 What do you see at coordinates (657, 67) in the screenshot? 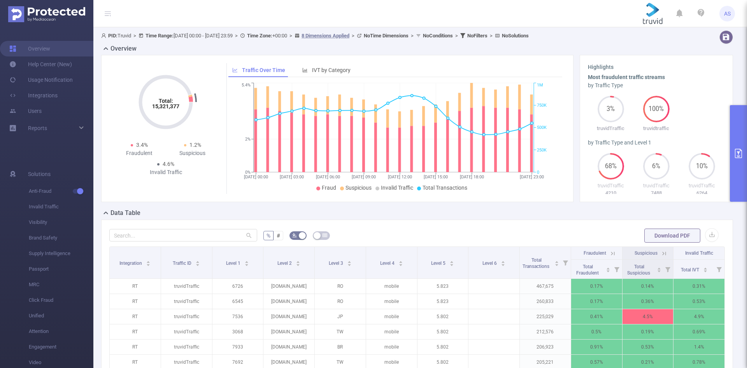
I see `h3: Highlights` at bounding box center [657, 67].